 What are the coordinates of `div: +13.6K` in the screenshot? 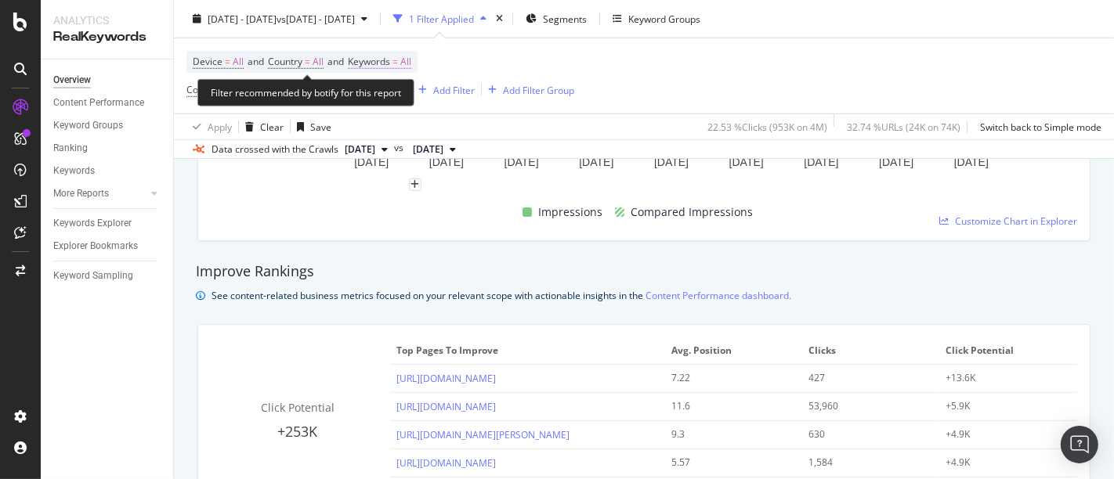 It's located at (1002, 378).